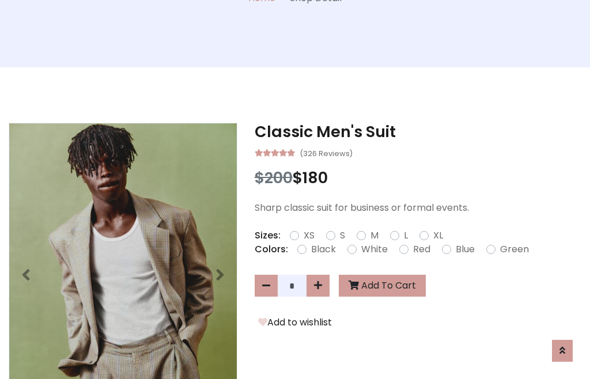 The height and width of the screenshot is (379, 590). I want to click on span: $200, so click(274, 177).